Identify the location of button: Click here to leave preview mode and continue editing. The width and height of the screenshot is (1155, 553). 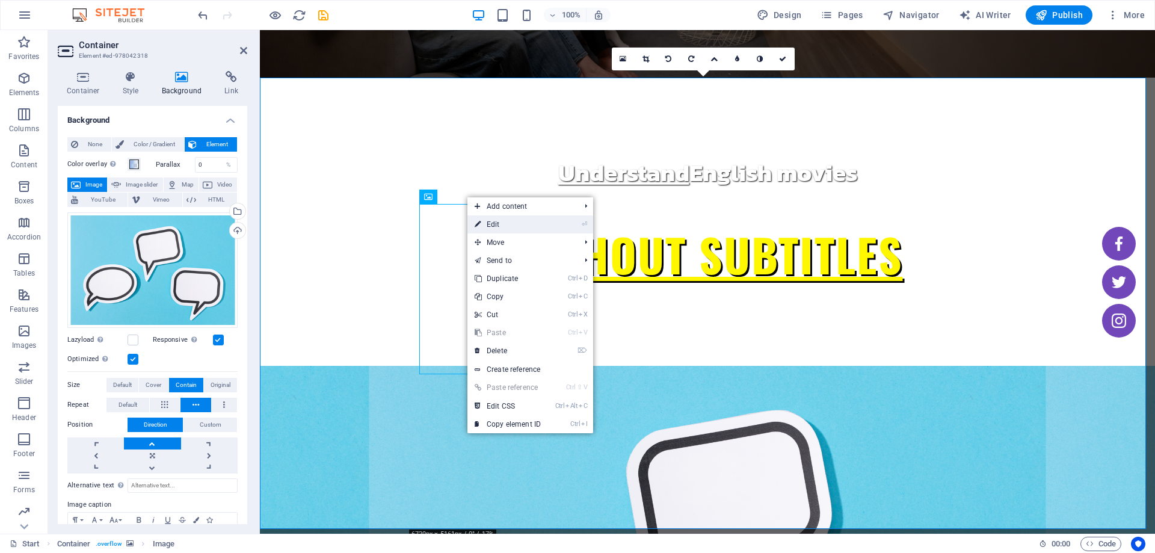
(275, 15).